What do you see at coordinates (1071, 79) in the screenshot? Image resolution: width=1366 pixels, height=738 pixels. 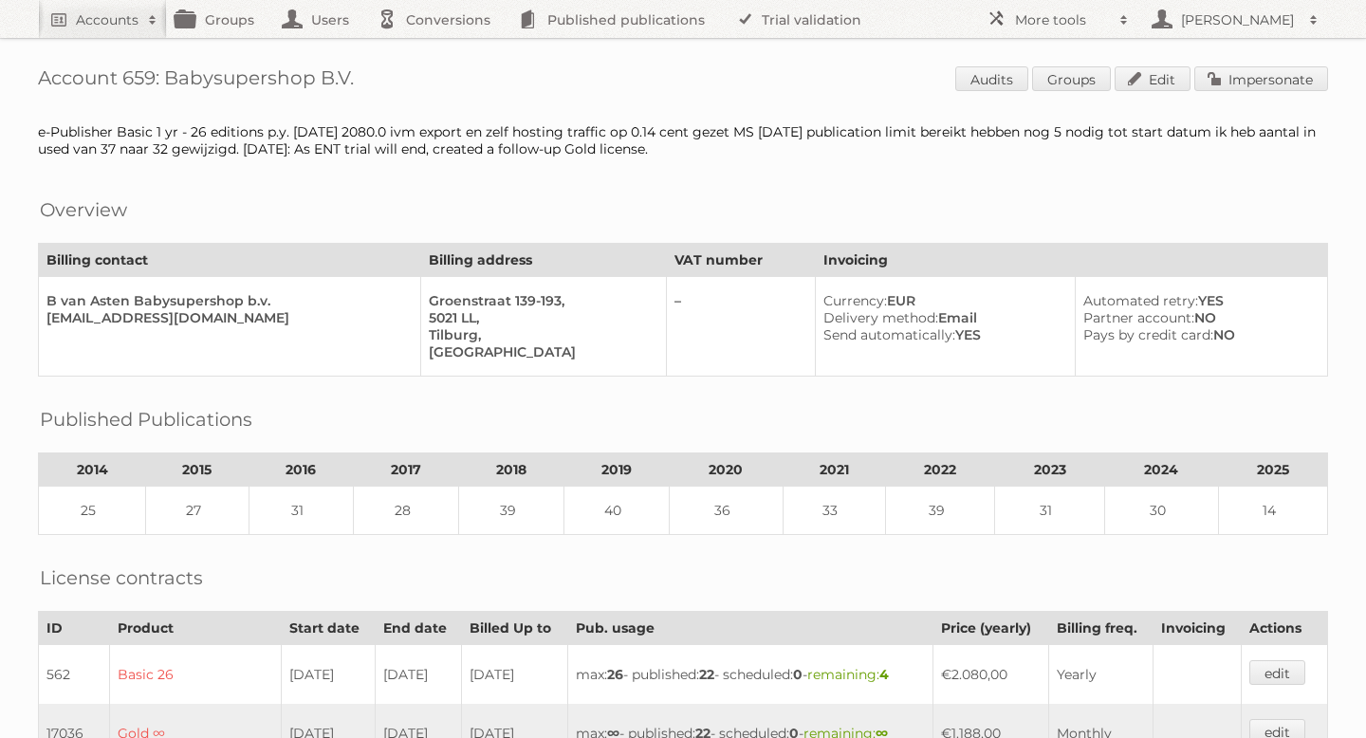 I see `a: Groups` at bounding box center [1071, 79].